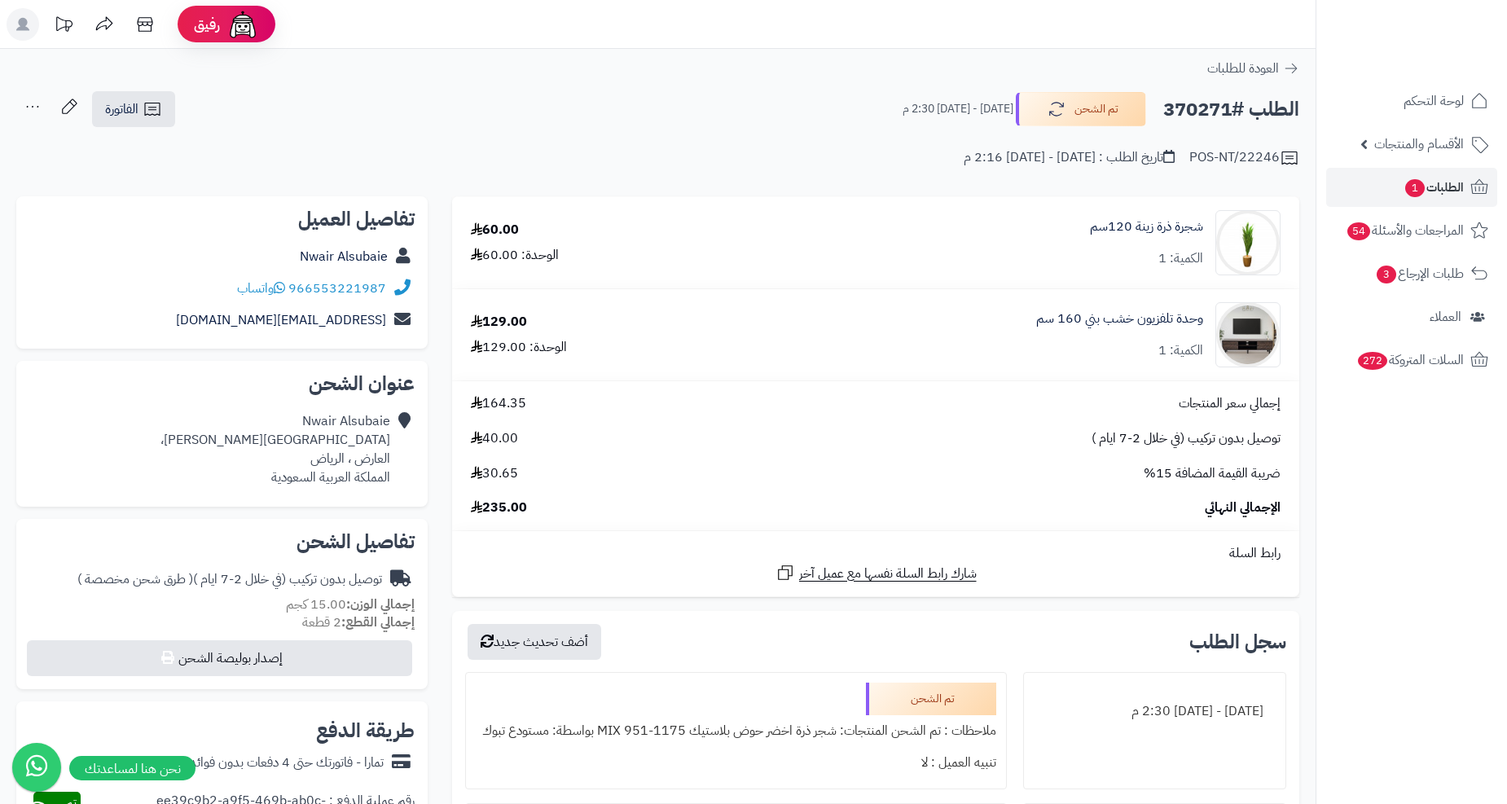 The width and height of the screenshot is (1507, 804). What do you see at coordinates (350, 604) in the screenshot?
I see `small: 15.00 كجم` at bounding box center [350, 604].